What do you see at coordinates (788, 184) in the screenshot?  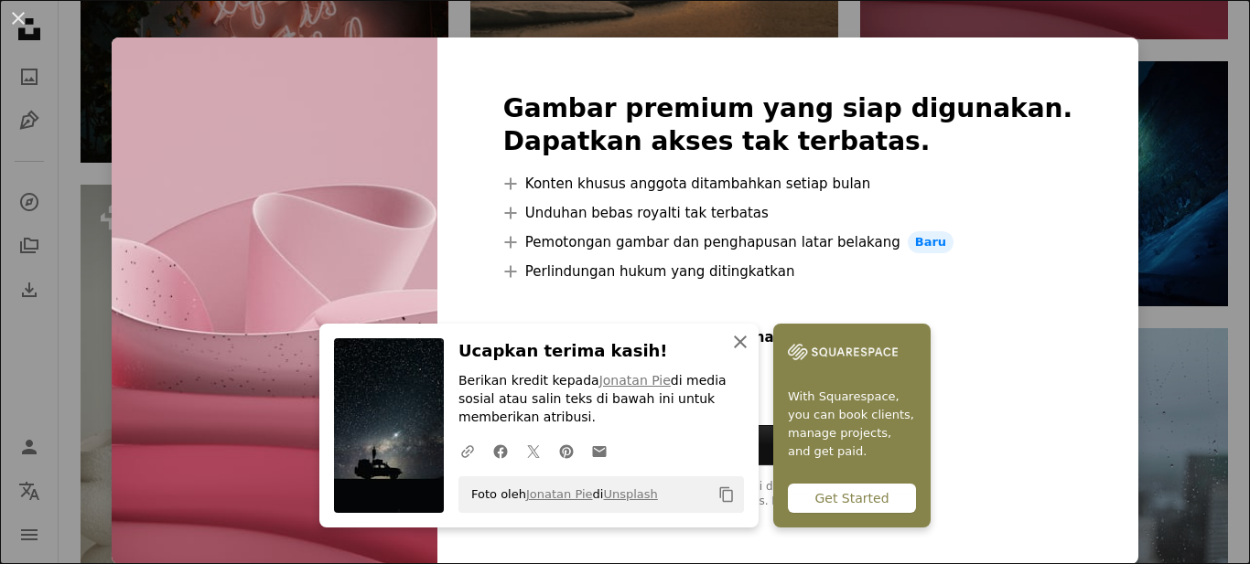 I see `li: Konten khusus anggota ditambahkan setiap bulan` at bounding box center [788, 184].